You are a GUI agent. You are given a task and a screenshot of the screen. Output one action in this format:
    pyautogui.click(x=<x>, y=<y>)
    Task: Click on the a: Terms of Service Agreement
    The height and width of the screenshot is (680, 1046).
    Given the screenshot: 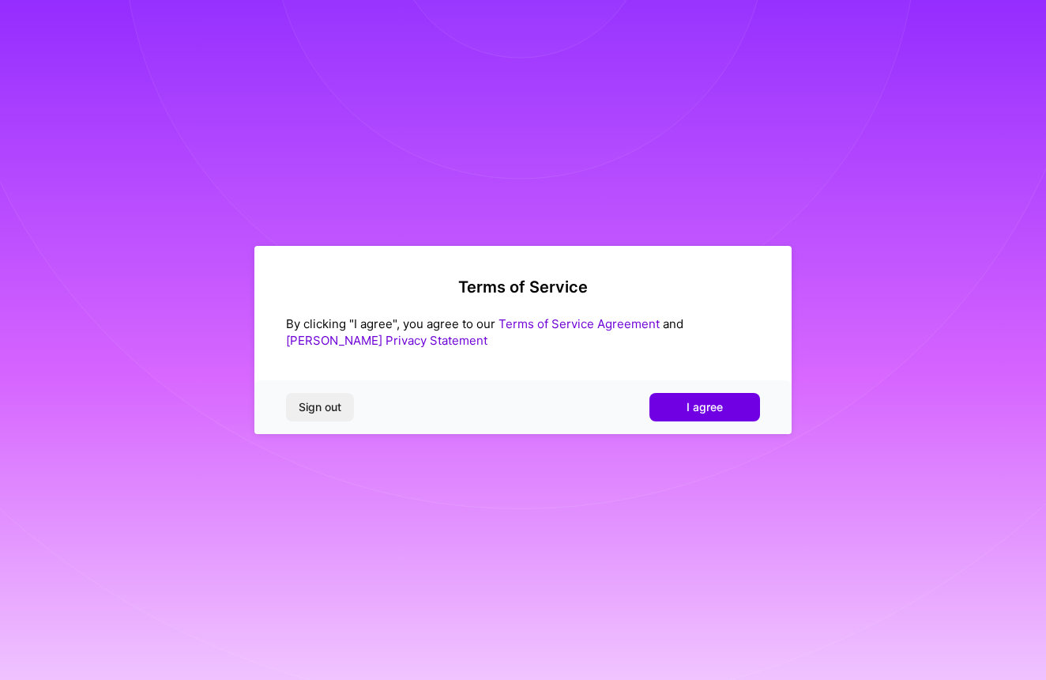 What is the action you would take?
    pyautogui.click(x=579, y=323)
    